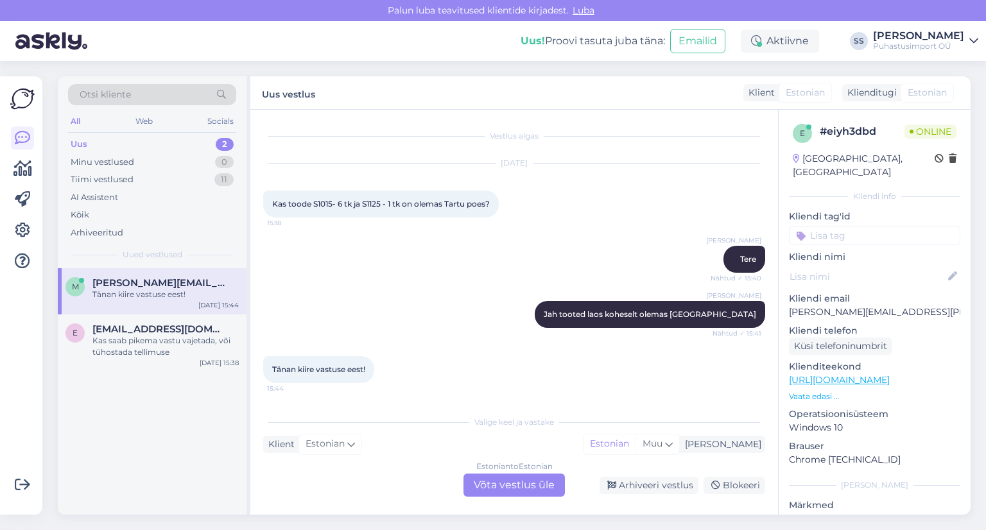  What do you see at coordinates (737, 333) in the screenshot?
I see `span: Nähtud ✓ 15:41` at bounding box center [737, 333].